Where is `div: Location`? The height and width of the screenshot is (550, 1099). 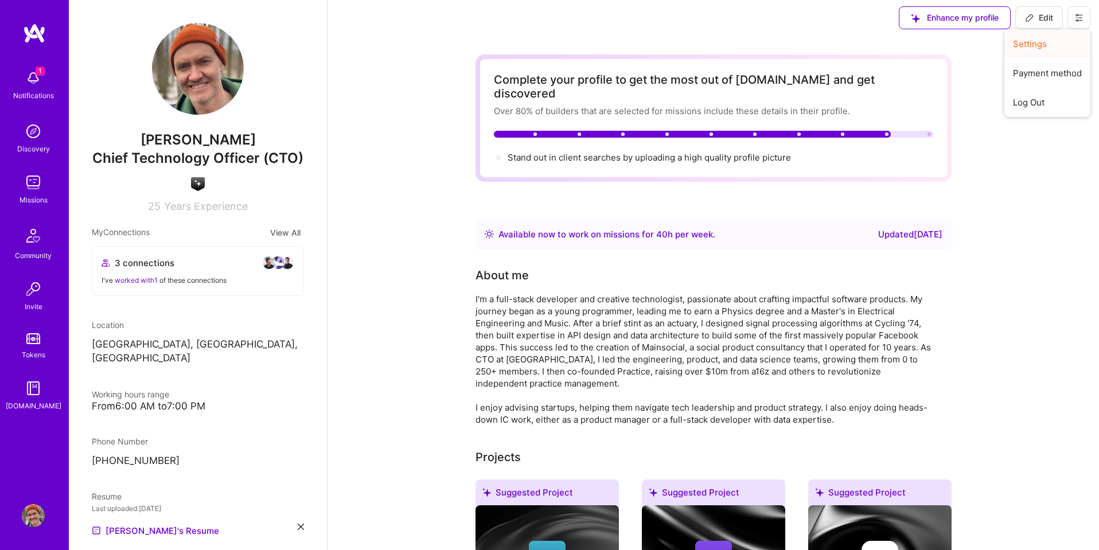 div: Location is located at coordinates (198, 325).